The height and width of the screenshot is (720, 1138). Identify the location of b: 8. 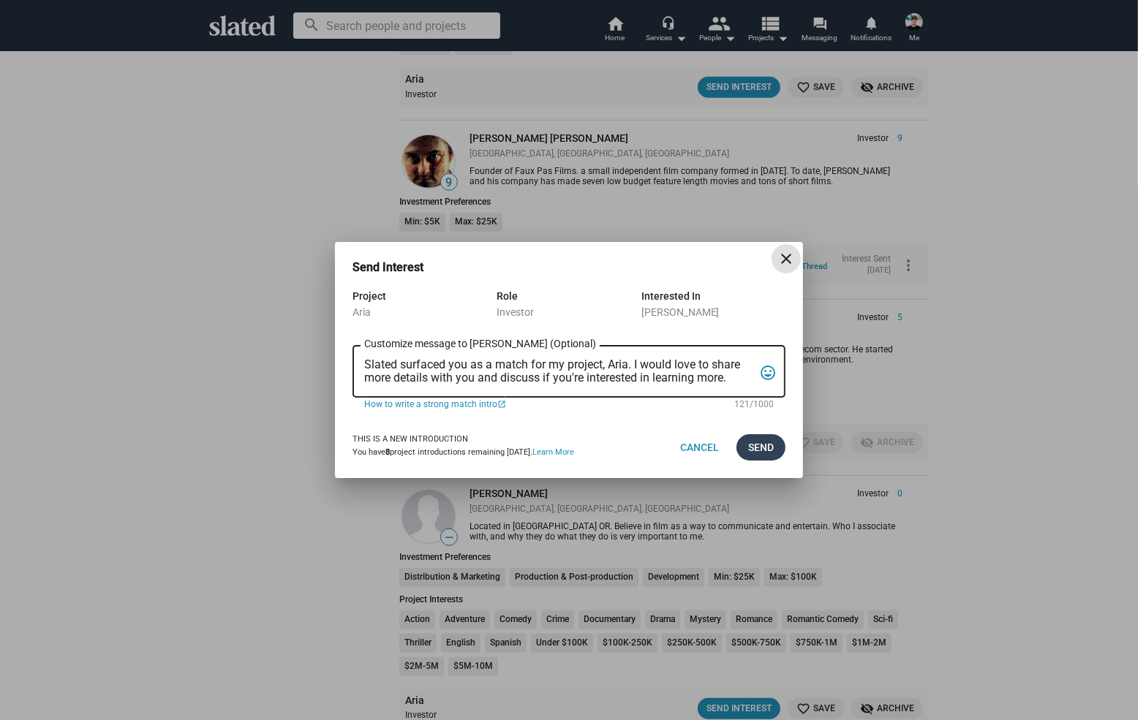
(388, 452).